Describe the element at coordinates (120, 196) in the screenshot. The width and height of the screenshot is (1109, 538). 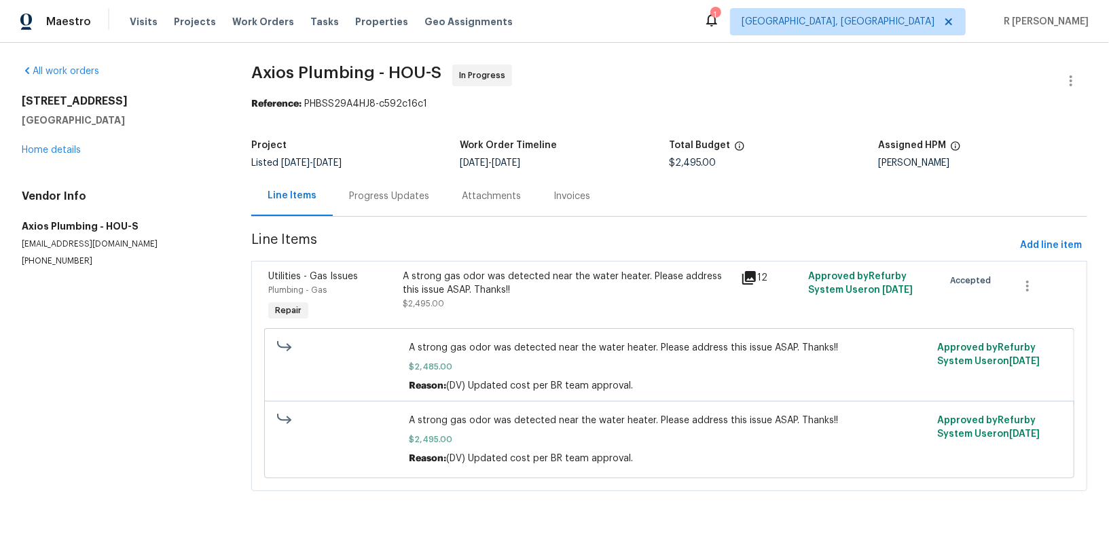
I see `h4: Vendor Info` at that location.